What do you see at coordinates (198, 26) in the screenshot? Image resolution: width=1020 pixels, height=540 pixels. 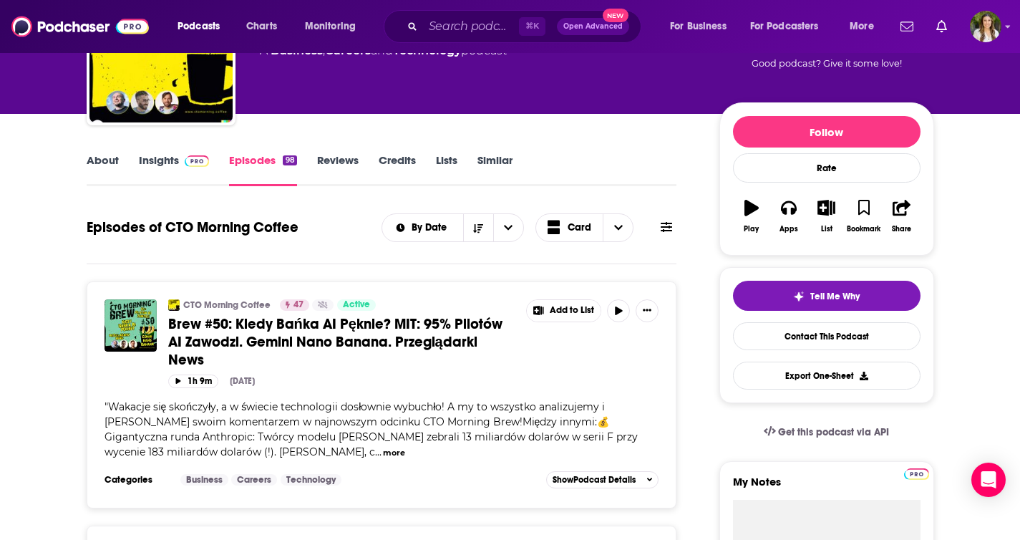 I see `span: Podcasts` at bounding box center [198, 26].